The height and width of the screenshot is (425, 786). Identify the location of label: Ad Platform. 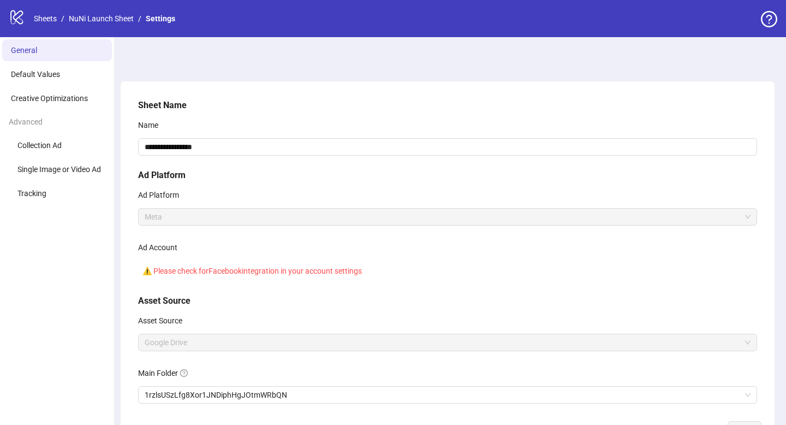
(162, 195).